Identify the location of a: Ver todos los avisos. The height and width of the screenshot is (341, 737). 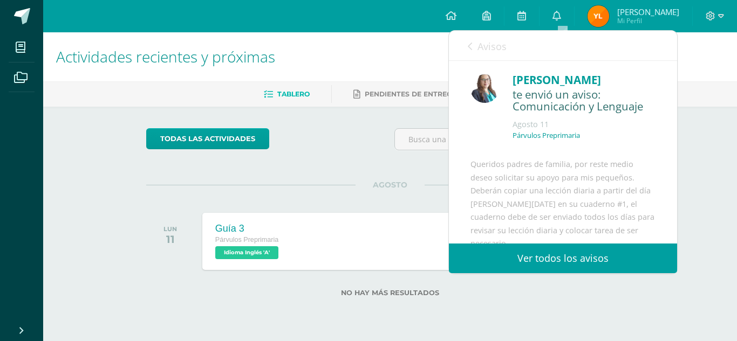
(562, 258).